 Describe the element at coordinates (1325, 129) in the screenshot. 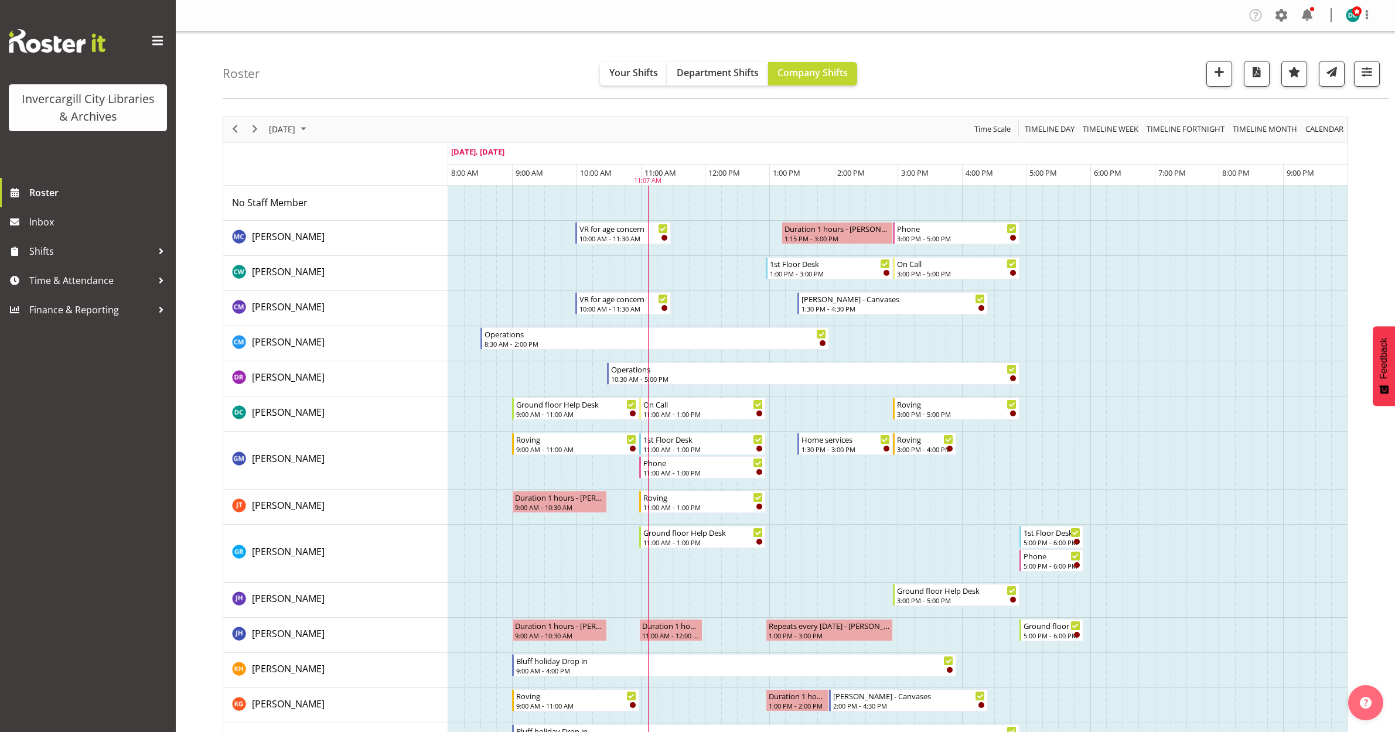

I see `button: Month` at that location.